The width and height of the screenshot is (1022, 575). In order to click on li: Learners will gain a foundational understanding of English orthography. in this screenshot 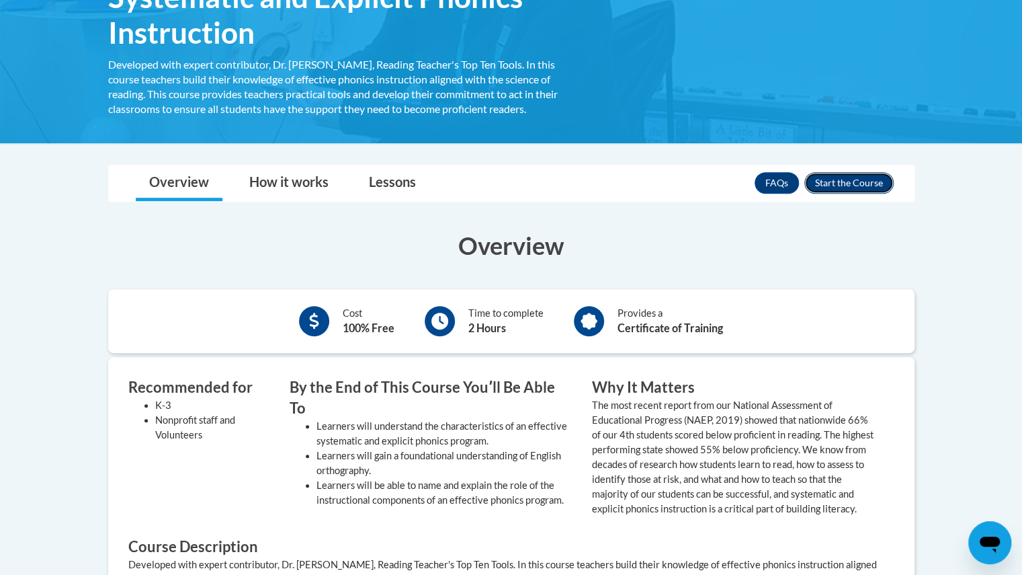, I will do `click(444, 463)`.